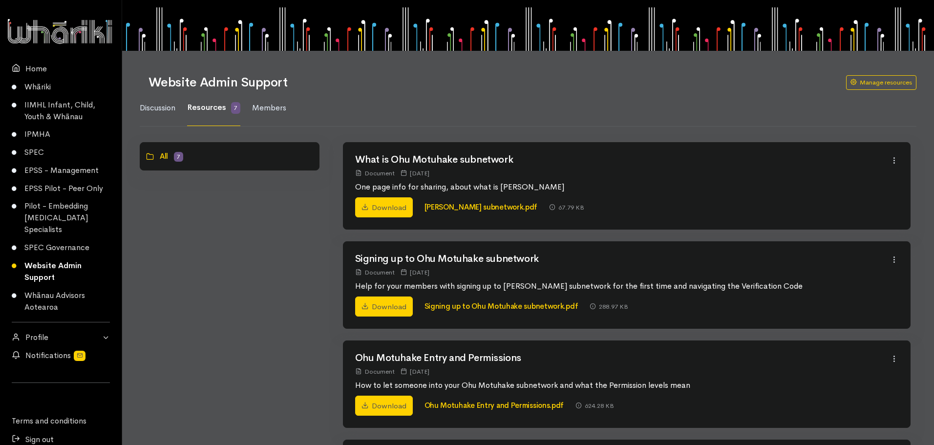  Describe the element at coordinates (609, 306) in the screenshot. I see `div: 288.97 KB` at that location.